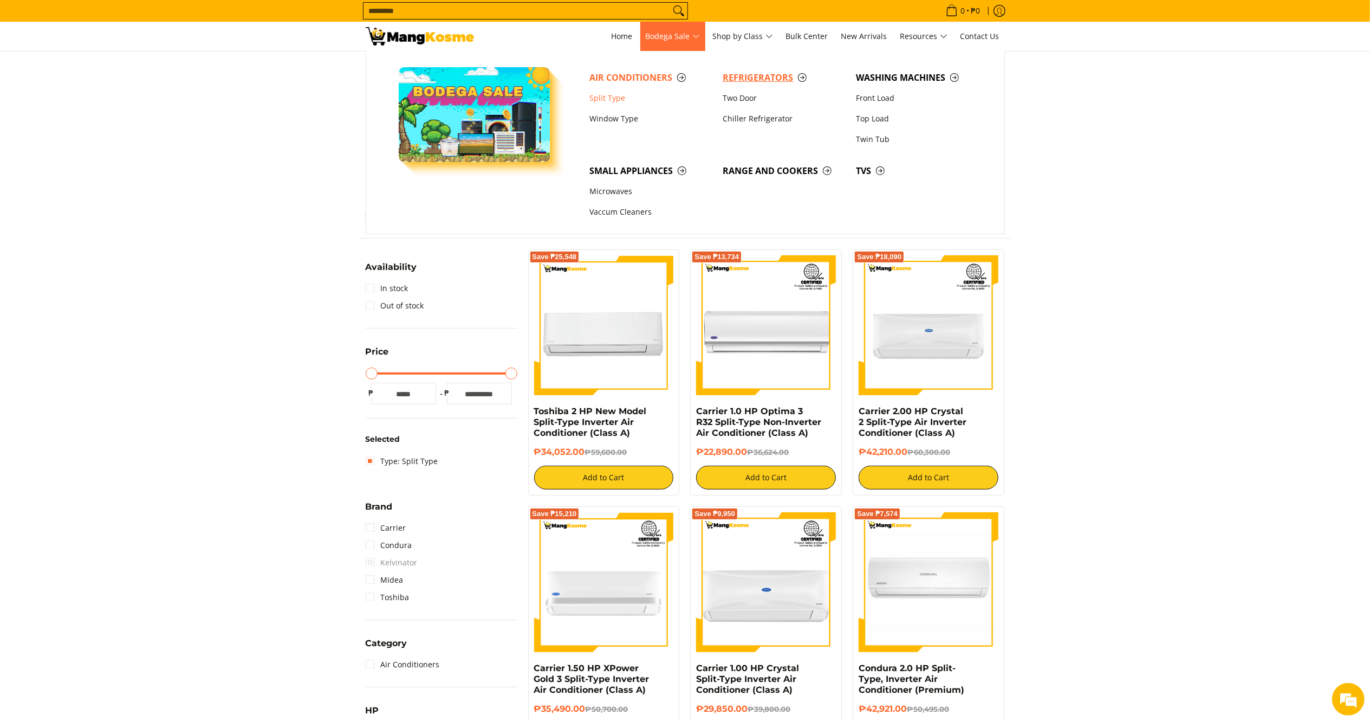 Image resolution: width=1370 pixels, height=721 pixels. What do you see at coordinates (555, 514) in the screenshot?
I see `span: Save ₱15,210` at bounding box center [555, 514].